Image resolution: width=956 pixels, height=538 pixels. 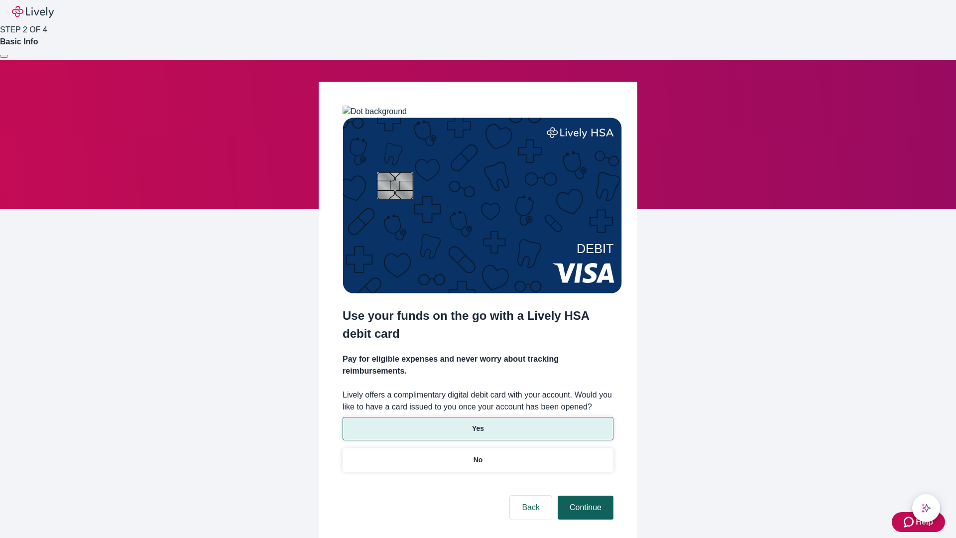 What do you see at coordinates (478, 428) in the screenshot?
I see `p: Yes` at bounding box center [478, 428].